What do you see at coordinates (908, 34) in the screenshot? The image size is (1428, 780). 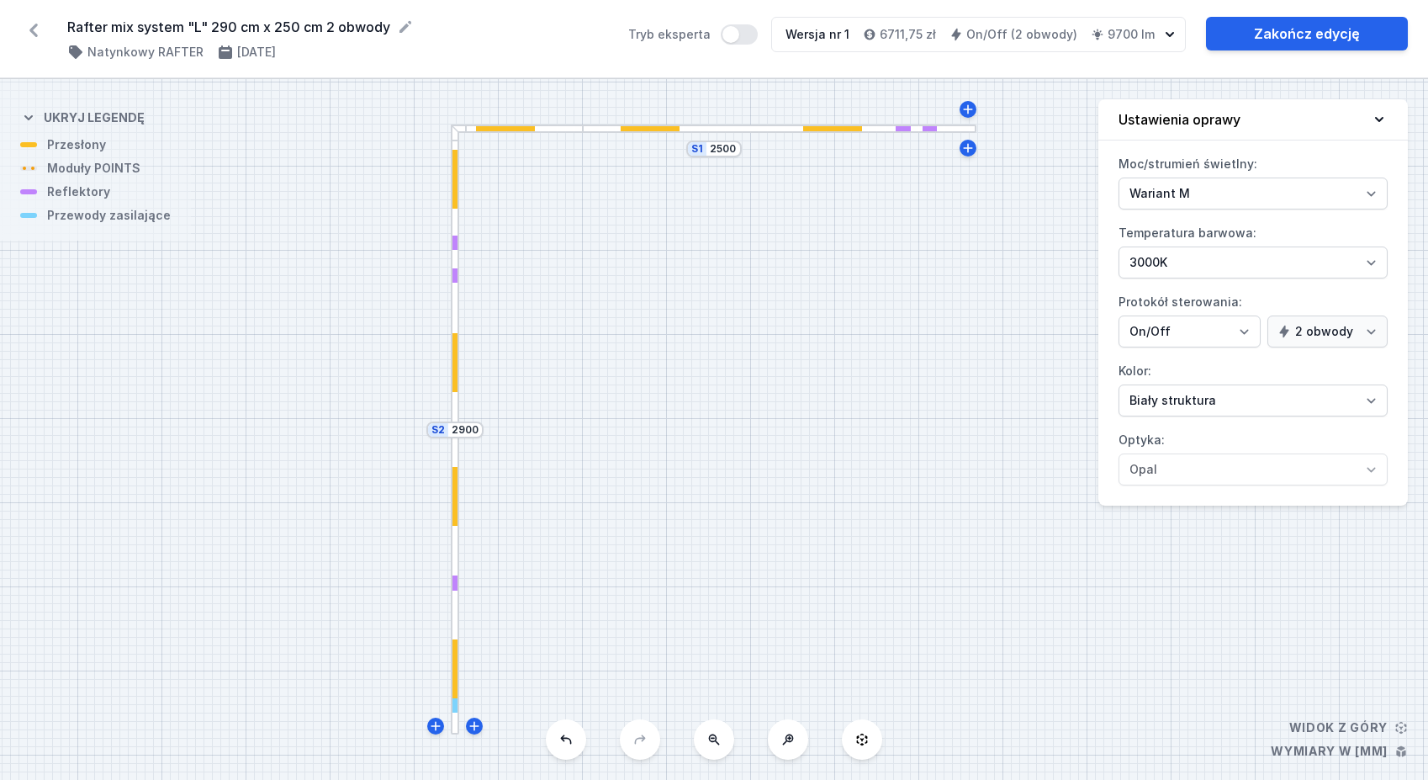 I see `h4: 6711,75 zł` at bounding box center [908, 34].